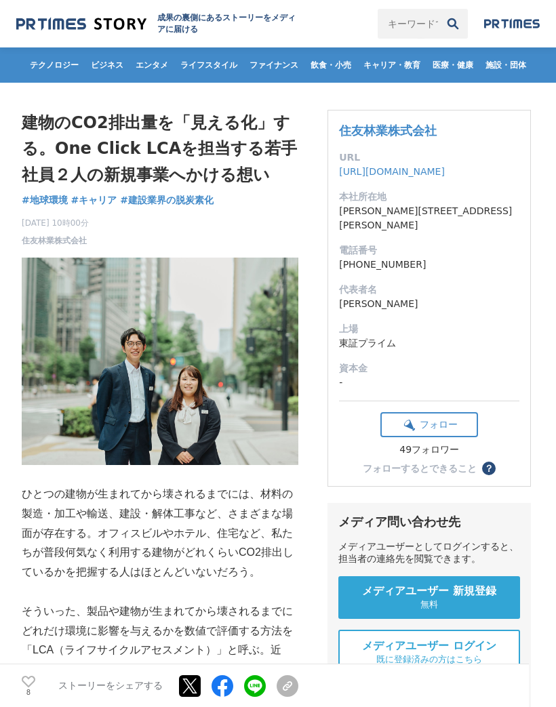  I want to click on p: そういった、製品や建物が生まれてから壊されるまでにどれだけ環境に影響を与えるかを数値で評価する方法を「LCA（ライフサイクルアセスメント）」と呼ぶ。近年、海外を中心に、LCAによって建物のCO2..., so click(160, 650).